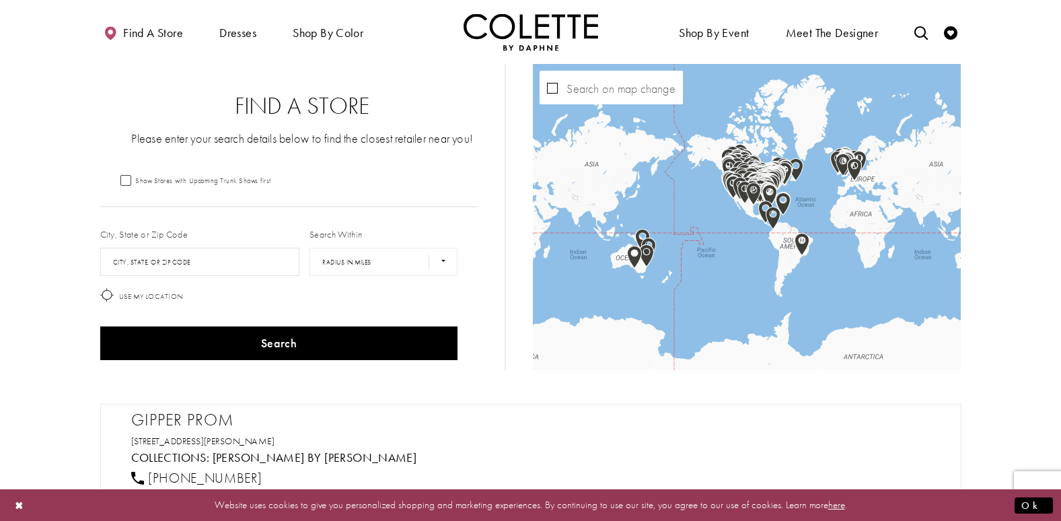 This screenshot has height=521, width=1061. I want to click on button: Close Dialog, so click(20, 505).